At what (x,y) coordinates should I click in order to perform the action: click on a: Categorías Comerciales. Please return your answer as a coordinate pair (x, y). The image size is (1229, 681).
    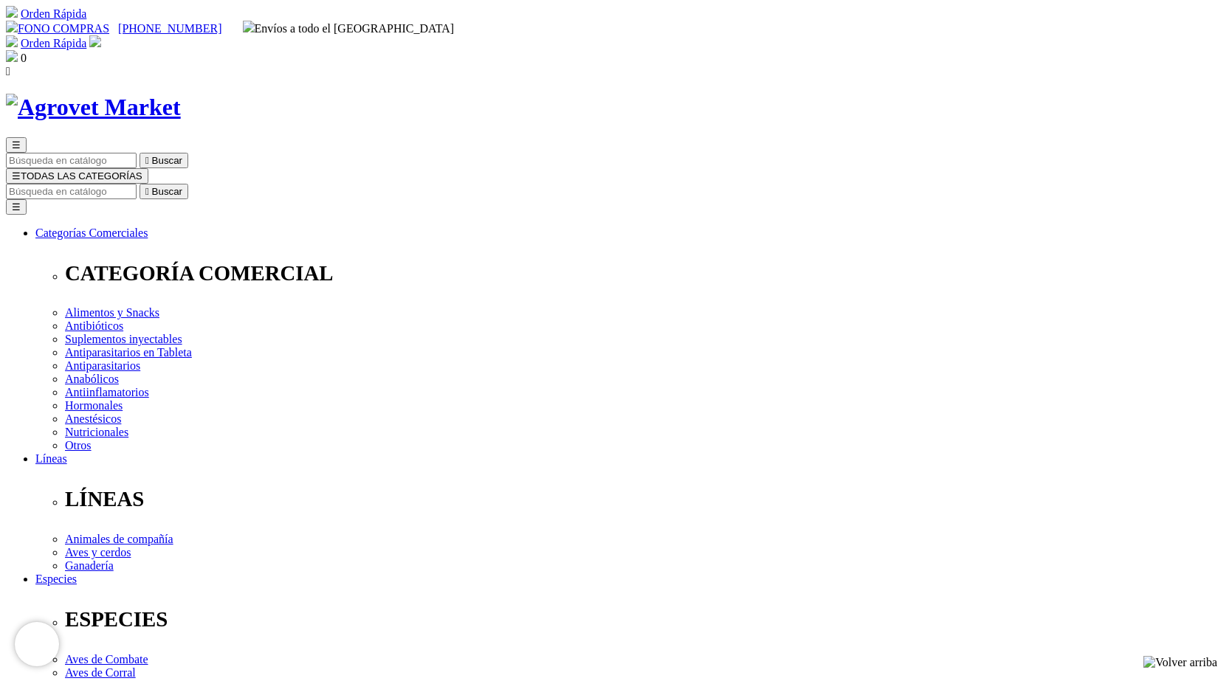
    Looking at the image, I should click on (92, 233).